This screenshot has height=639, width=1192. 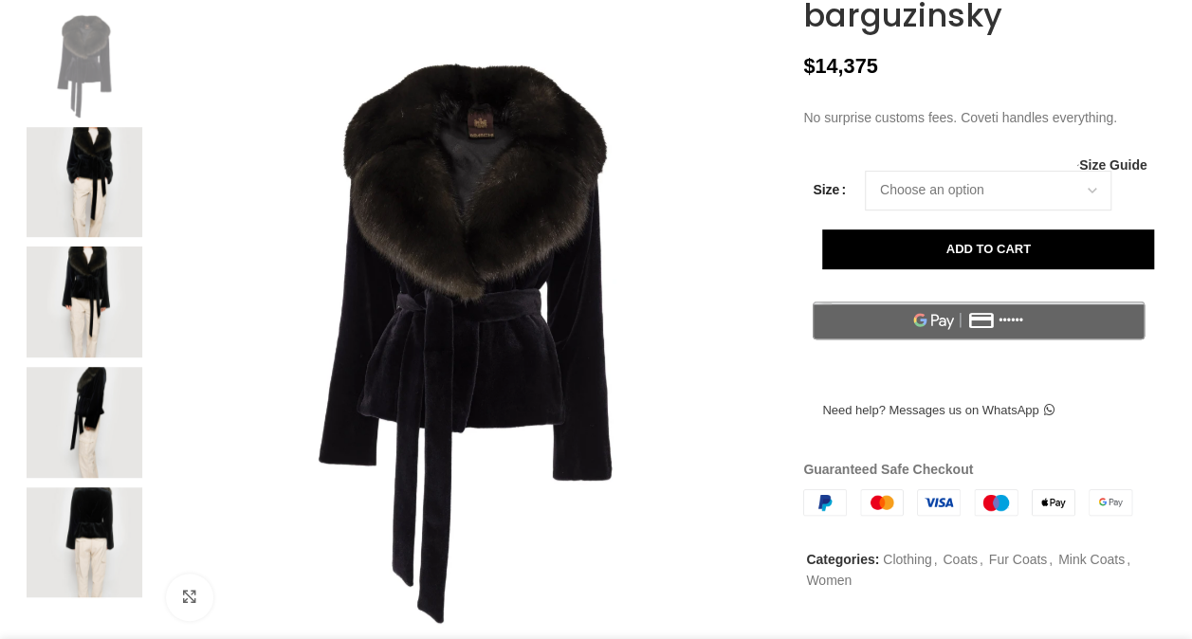 I want to click on img: guaranteed-safe-checkout-bordered.j, so click(x=968, y=503).